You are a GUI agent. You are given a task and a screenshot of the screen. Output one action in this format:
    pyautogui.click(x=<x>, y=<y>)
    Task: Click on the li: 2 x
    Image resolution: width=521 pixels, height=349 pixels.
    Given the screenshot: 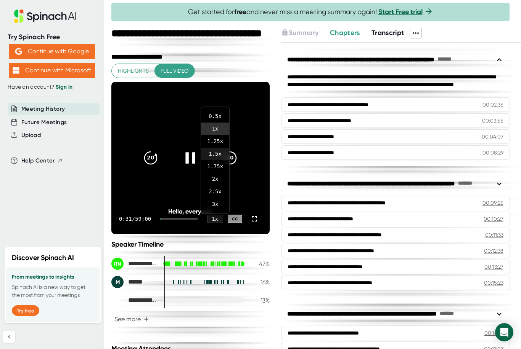 What is the action you would take?
    pyautogui.click(x=215, y=179)
    